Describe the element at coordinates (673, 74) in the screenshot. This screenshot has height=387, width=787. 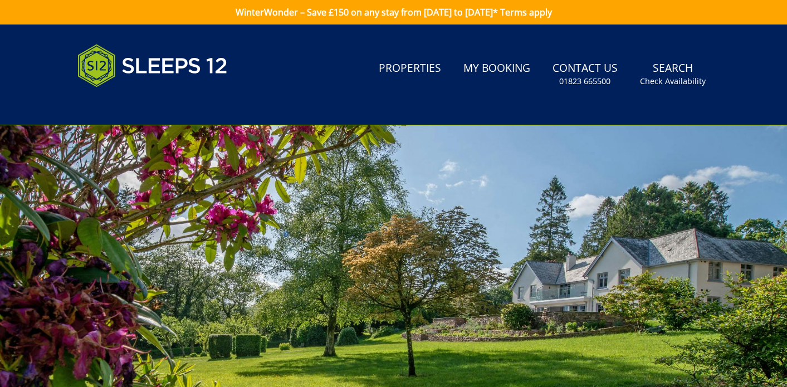
I see `a: SearchCheck Availability` at that location.